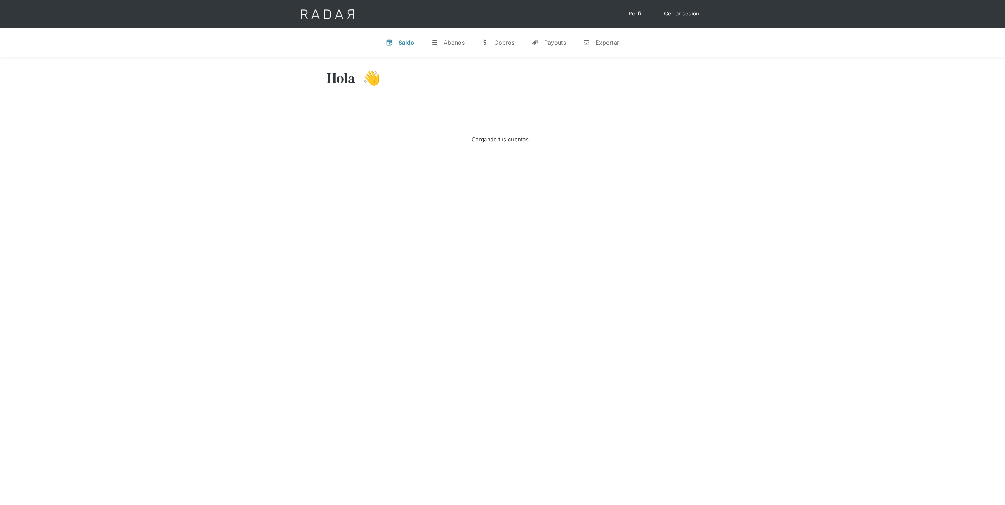 The height and width of the screenshot is (505, 1005). What do you see at coordinates (406, 43) in the screenshot?
I see `div: Saldo` at bounding box center [406, 43].